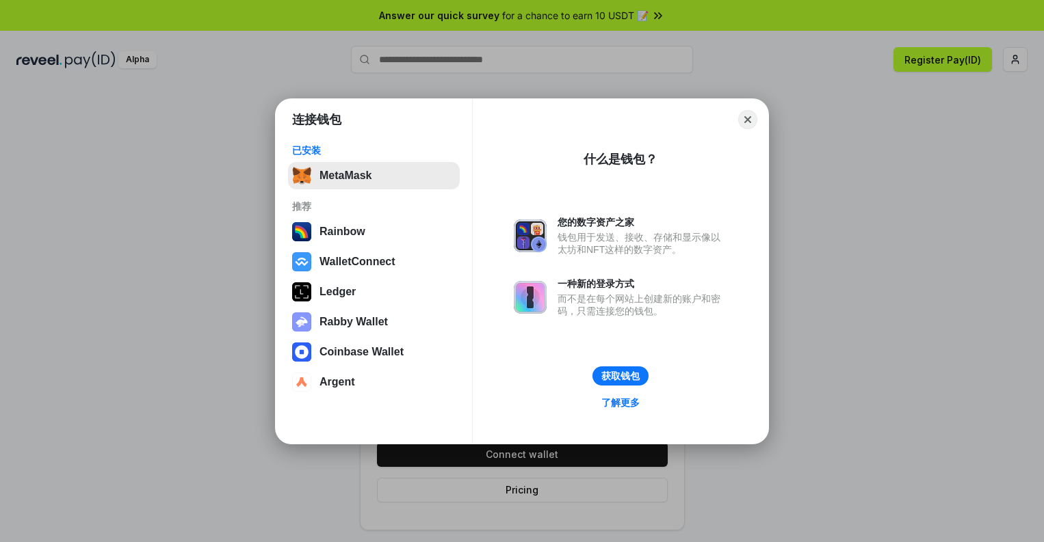  Describe the element at coordinates (373, 382) in the screenshot. I see `button: Argent` at that location.